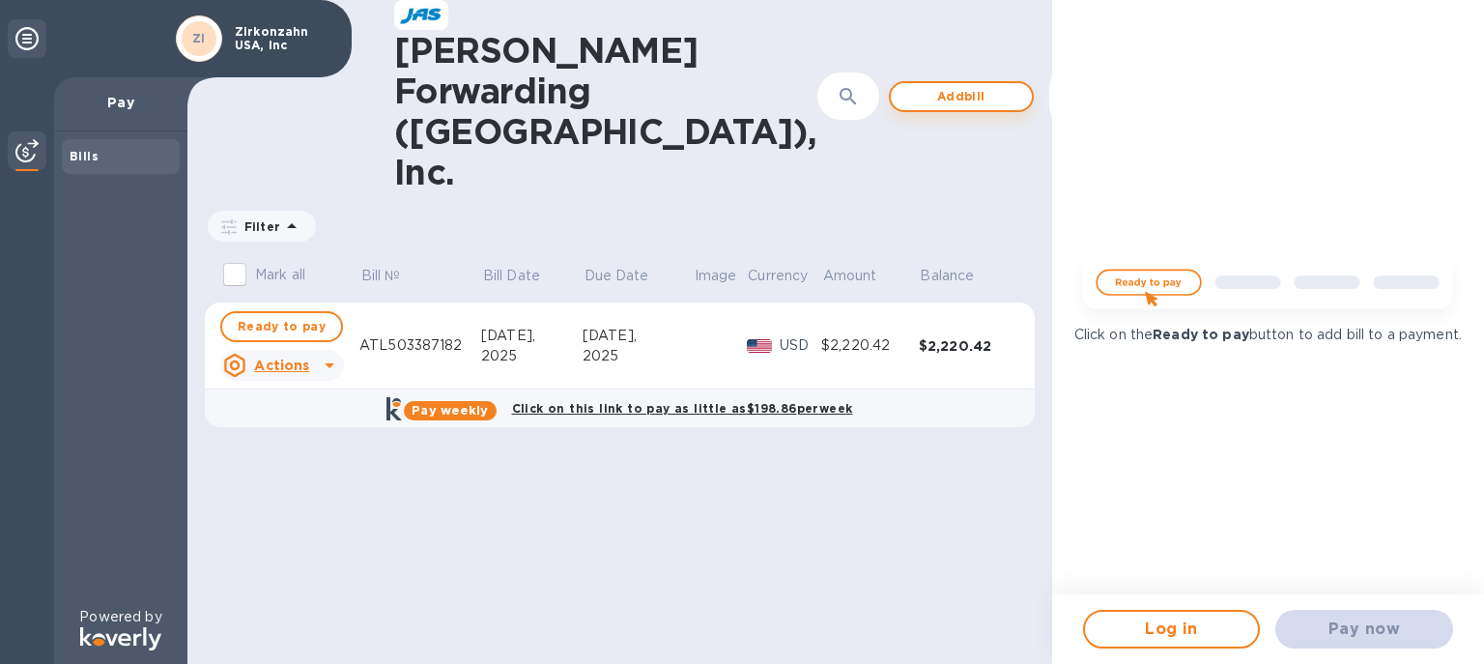 The image size is (1484, 664). Describe the element at coordinates (759, 346) in the screenshot. I see `img: USD` at that location.